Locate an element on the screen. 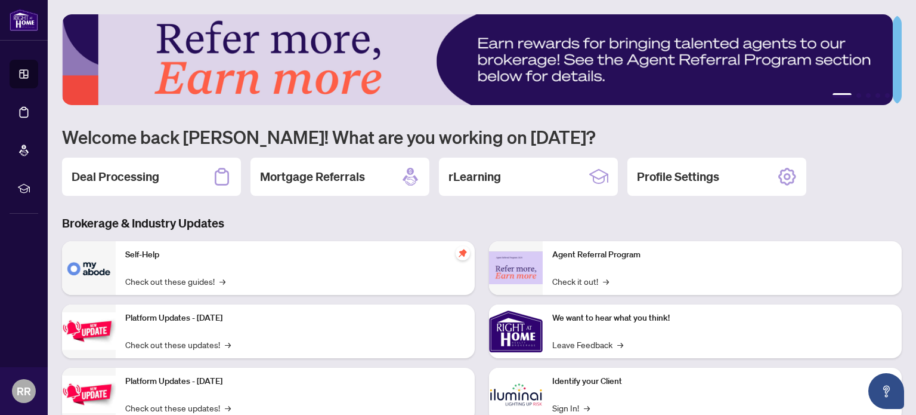  img: Slide 0 is located at coordinates (477, 60).